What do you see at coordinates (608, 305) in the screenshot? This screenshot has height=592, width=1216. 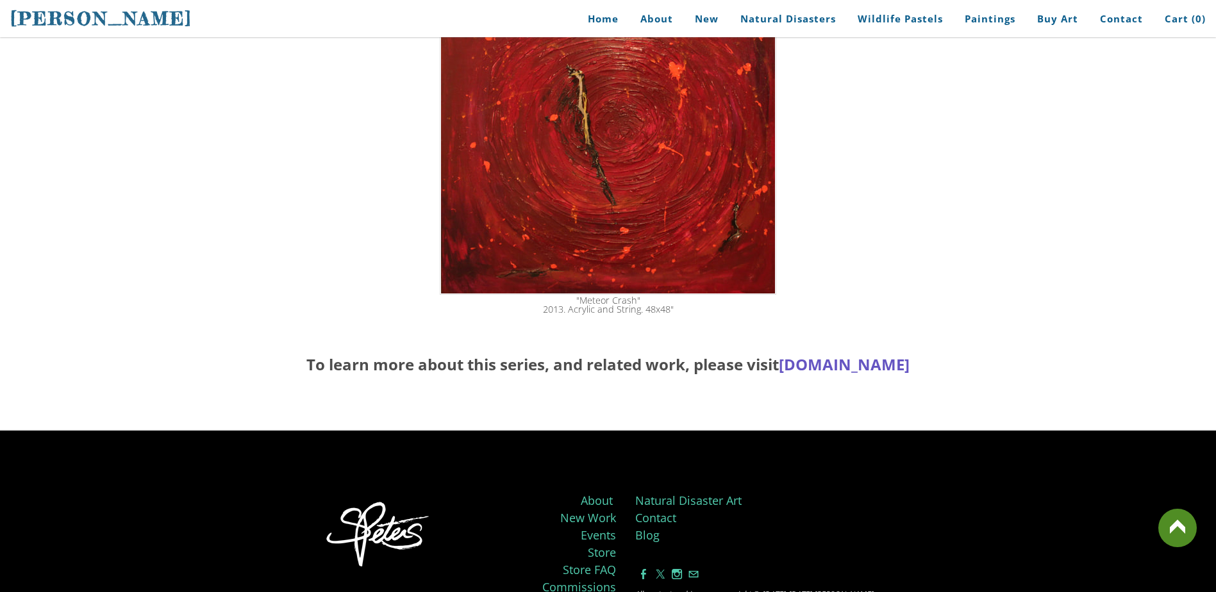 I see `div: "Meteor Crash" 2013. Acrylic and String. 48x48"` at bounding box center [608, 305].